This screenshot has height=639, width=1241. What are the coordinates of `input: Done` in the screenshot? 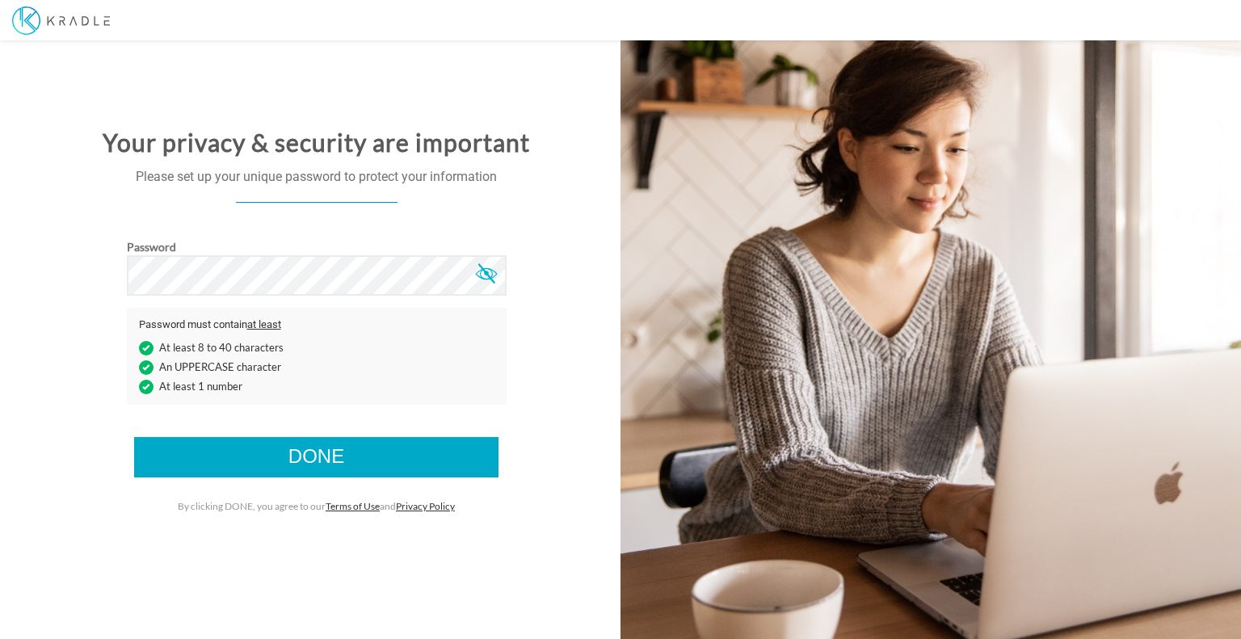 It's located at (316, 457).